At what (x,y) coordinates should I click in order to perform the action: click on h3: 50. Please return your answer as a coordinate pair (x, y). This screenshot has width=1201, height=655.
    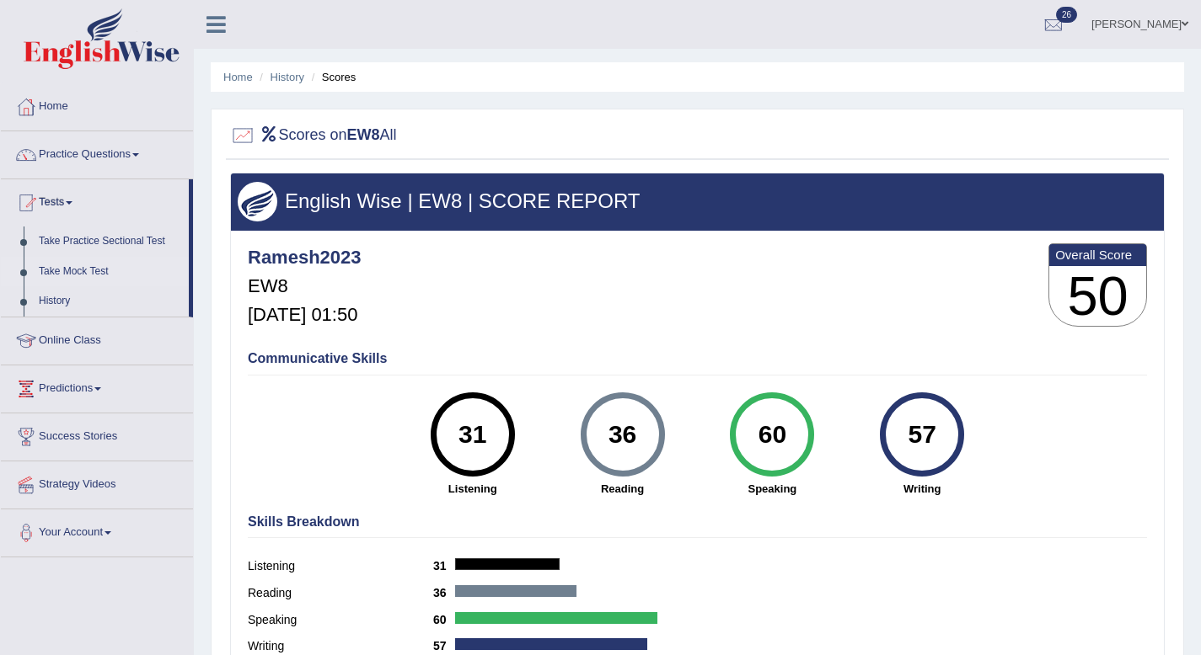
    Looking at the image, I should click on (1097, 297).